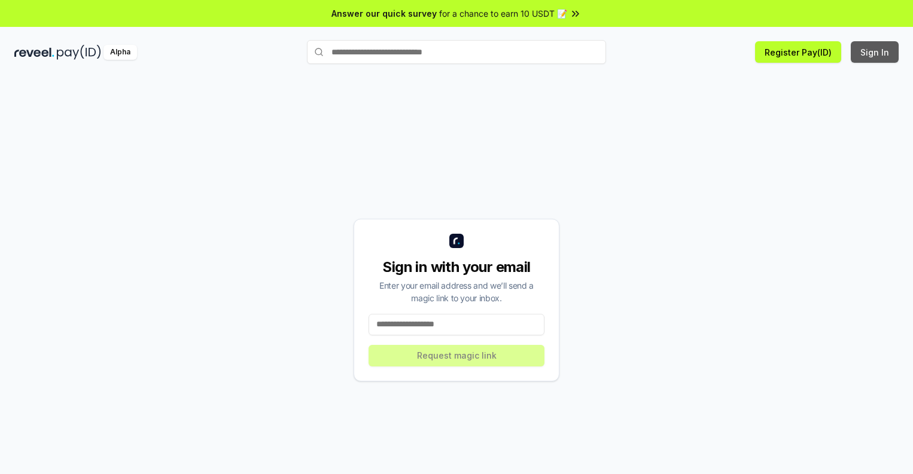 The width and height of the screenshot is (913, 474). I want to click on div: Enter your email address and we’ll send a magic link to your inbox., so click(456, 292).